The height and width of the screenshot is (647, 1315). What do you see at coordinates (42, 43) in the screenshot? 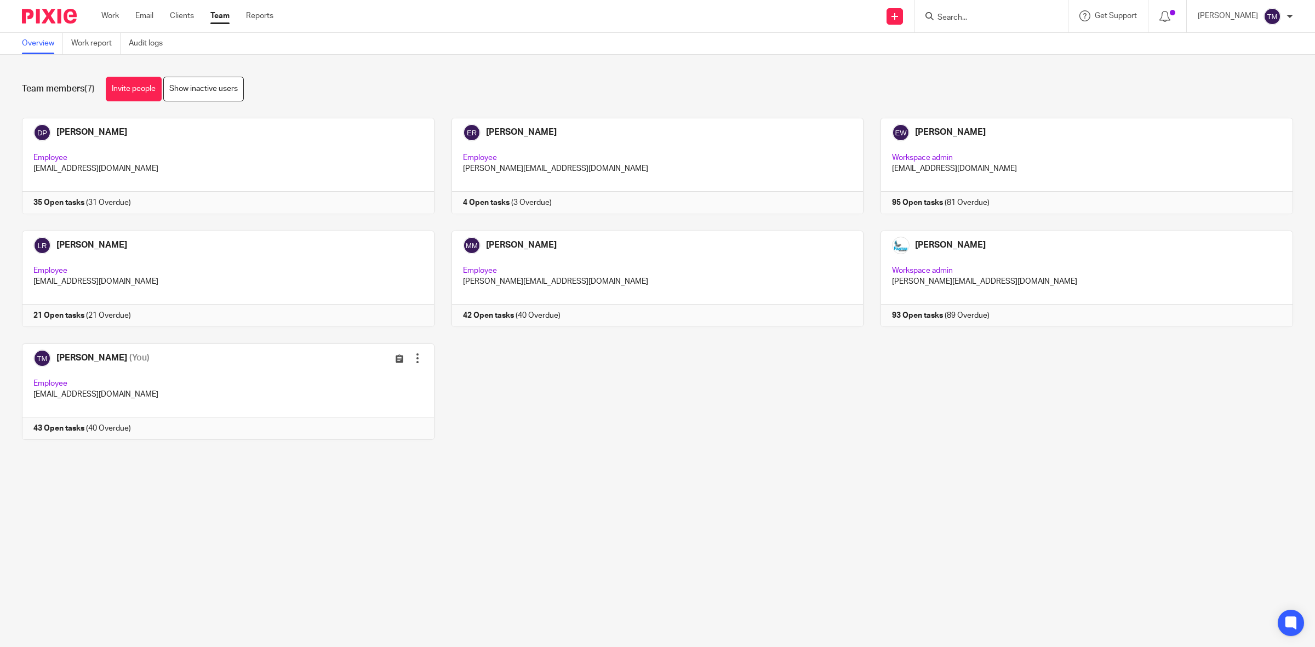
I see `a: Overview` at bounding box center [42, 43].